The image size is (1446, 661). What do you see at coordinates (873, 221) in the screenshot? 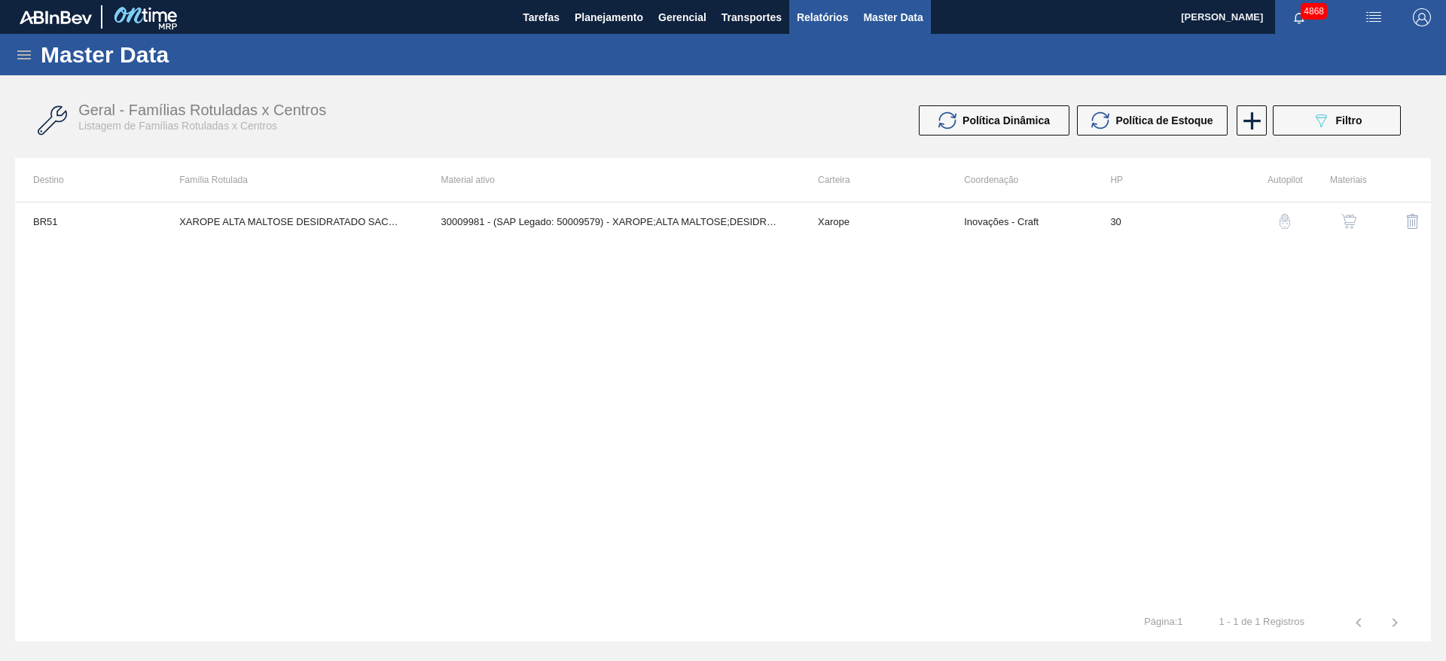
I see `td: Xarope` at bounding box center [873, 221].